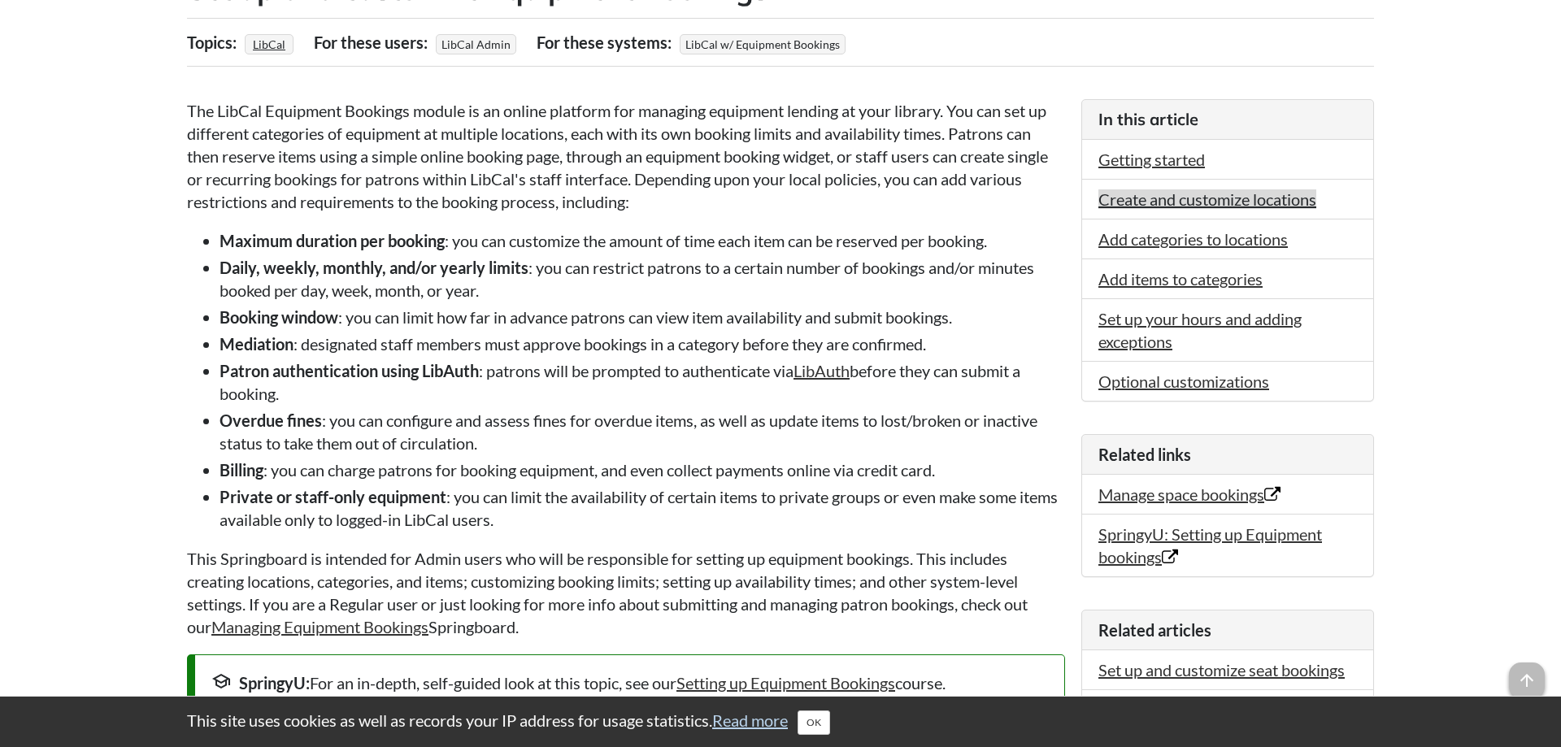 The image size is (1561, 747). I want to click on a: SpringyU: Setting up Equipment bookings, so click(1210, 546).